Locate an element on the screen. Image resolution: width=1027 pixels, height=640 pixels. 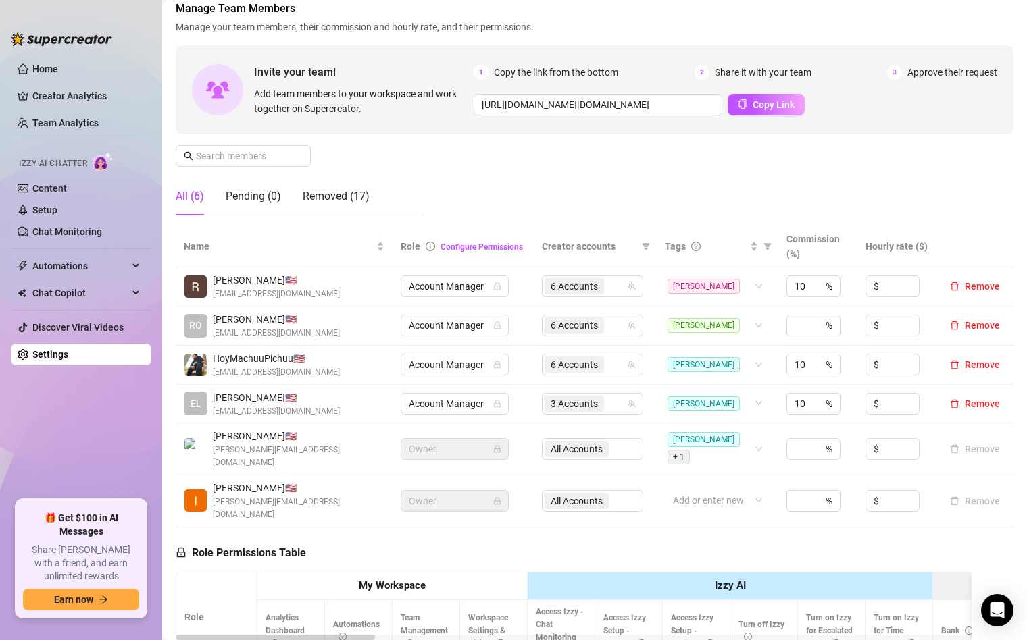
span: question-circle is located at coordinates (696, 247).